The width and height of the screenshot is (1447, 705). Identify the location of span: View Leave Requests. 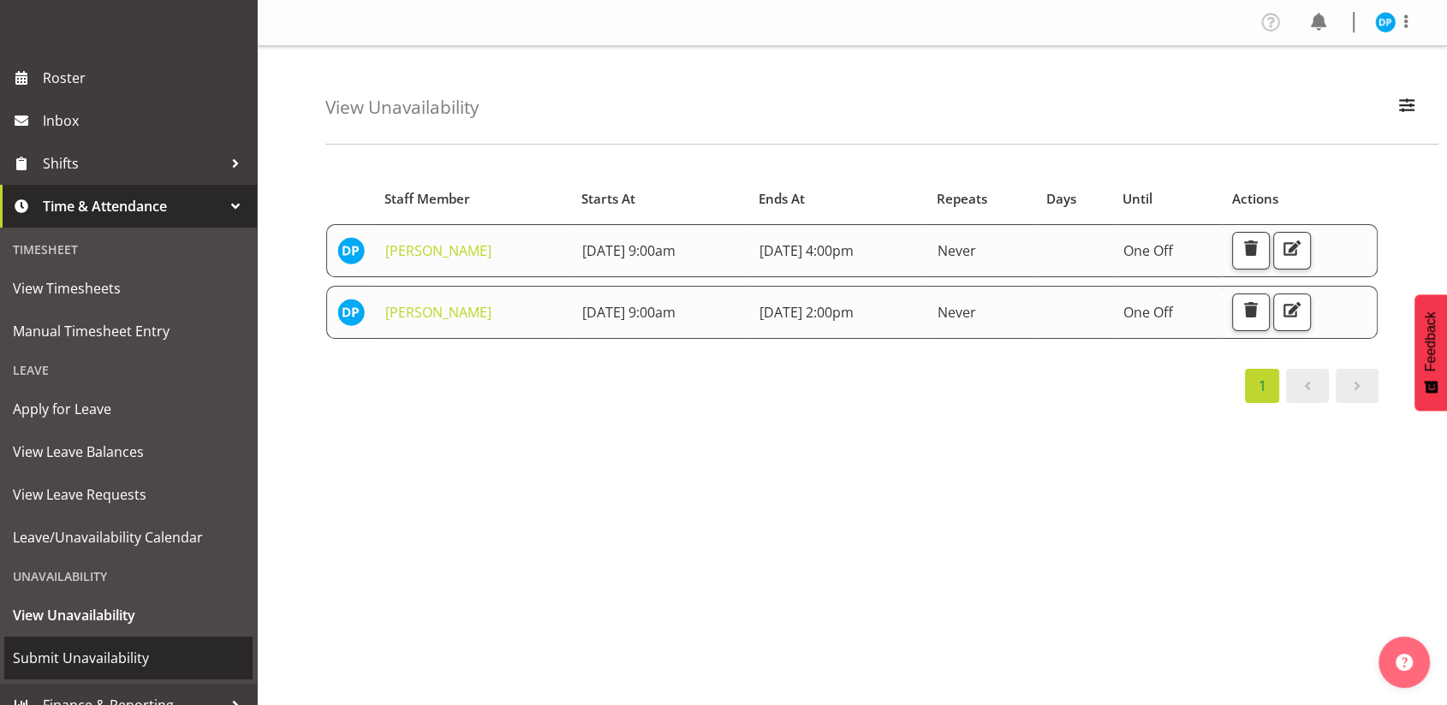
(128, 495).